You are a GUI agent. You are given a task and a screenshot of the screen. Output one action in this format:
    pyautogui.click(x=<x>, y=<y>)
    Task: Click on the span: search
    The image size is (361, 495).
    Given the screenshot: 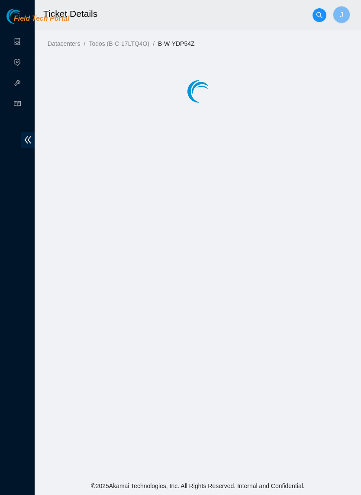 What is the action you would take?
    pyautogui.click(x=319, y=15)
    